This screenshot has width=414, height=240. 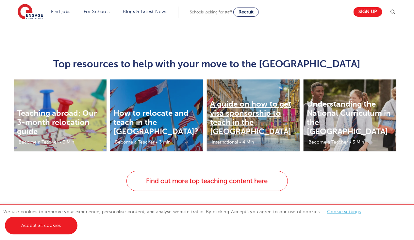 I want to click on li: 4 Min, so click(x=248, y=142).